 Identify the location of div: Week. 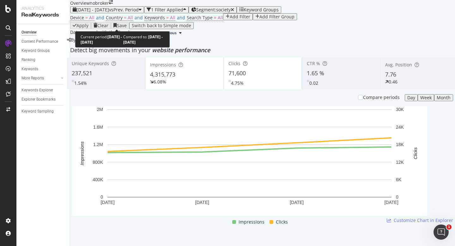
(426, 98).